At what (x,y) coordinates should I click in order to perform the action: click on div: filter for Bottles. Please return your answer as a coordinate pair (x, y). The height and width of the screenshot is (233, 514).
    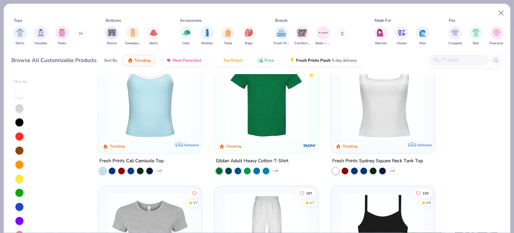
    Looking at the image, I should click on (207, 36).